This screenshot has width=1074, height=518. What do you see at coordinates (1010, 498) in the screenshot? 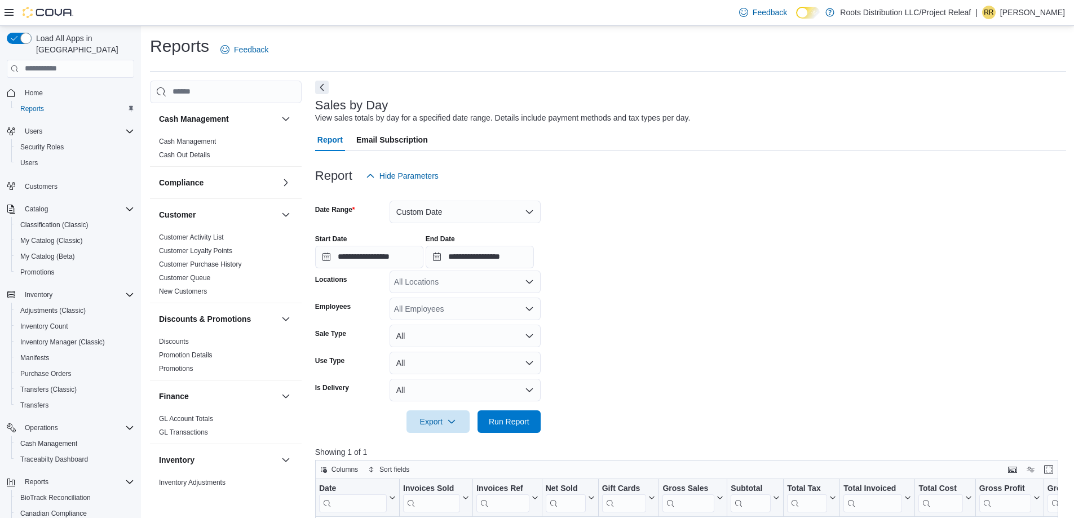
I see `button: Gross Profit` at bounding box center [1010, 498].